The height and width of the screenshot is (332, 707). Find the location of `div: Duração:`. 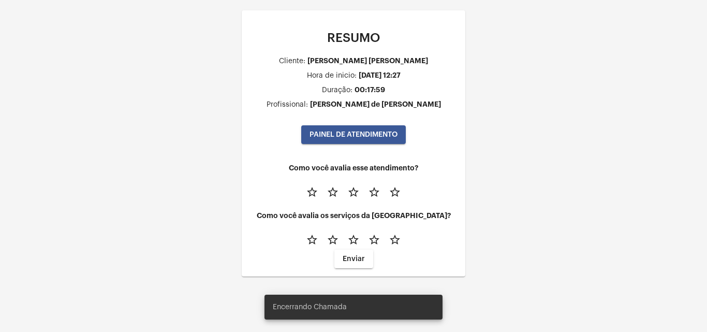

div: Duração: is located at coordinates (337, 90).